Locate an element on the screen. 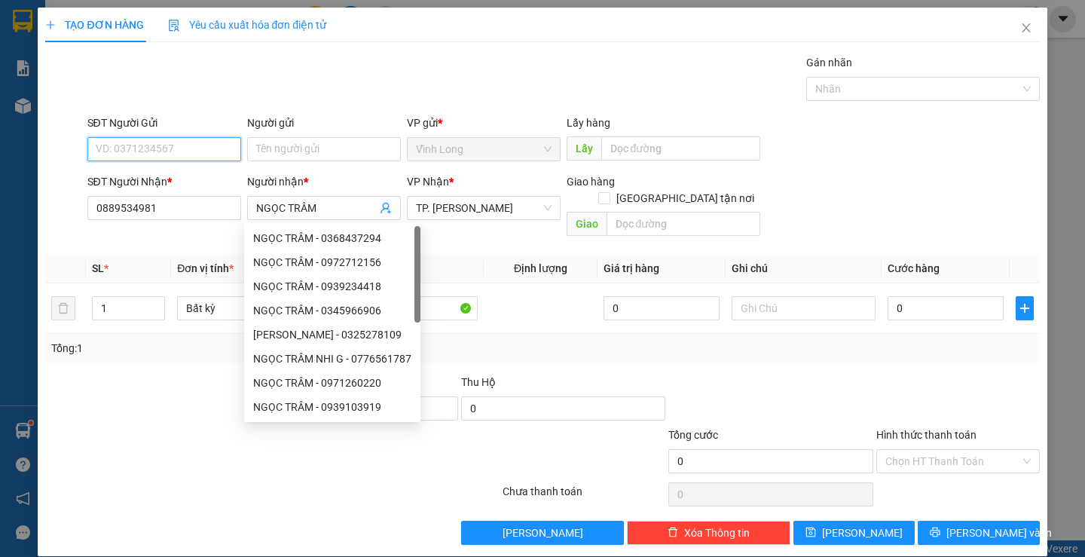 This screenshot has height=557, width=1085. span: SL is located at coordinates (98, 268).